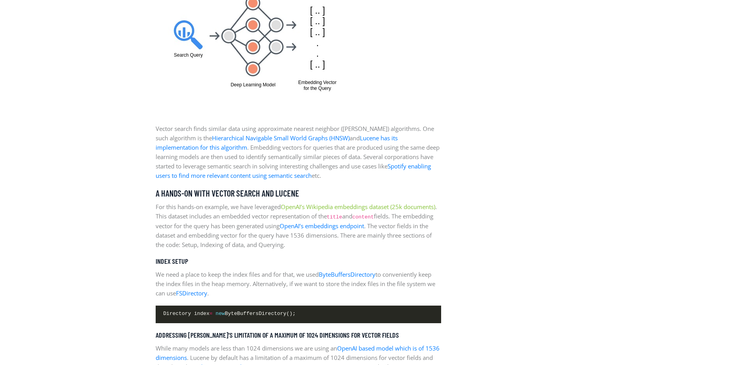 This screenshot has height=365, width=745. I want to click on a: Hierarchical Navigable Small World Graphs (HNSW), so click(281, 138).